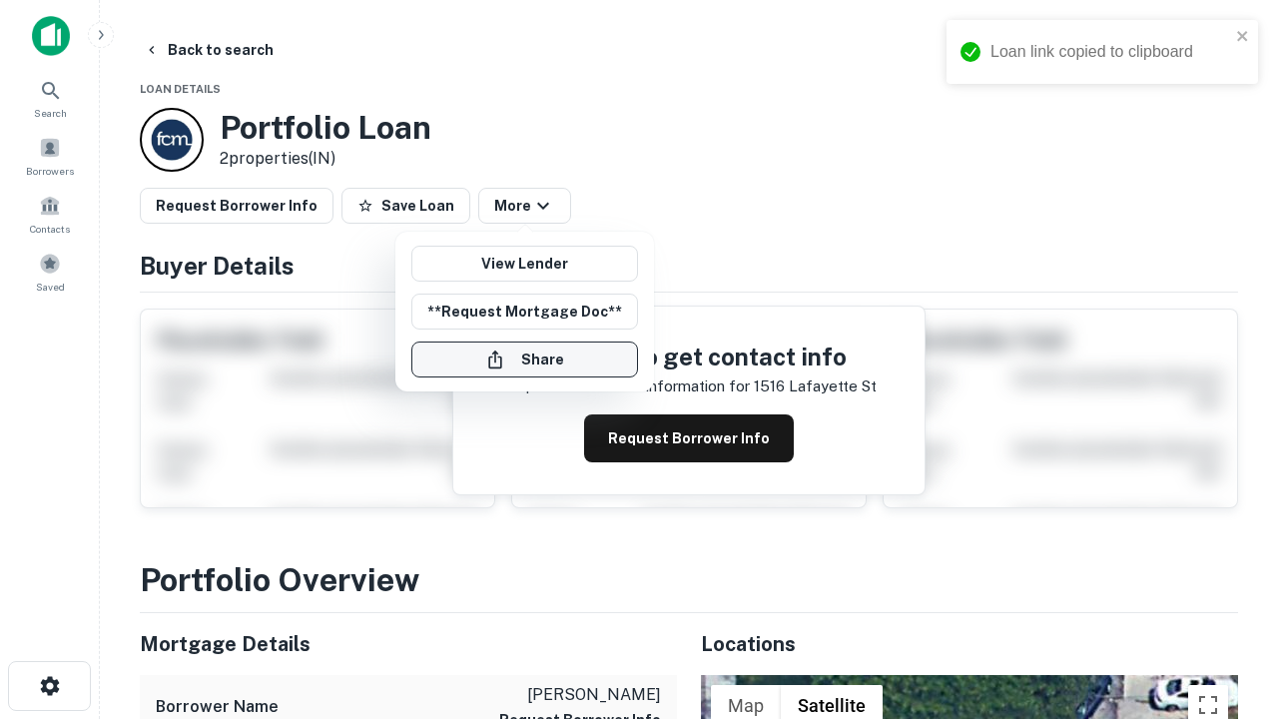  Describe the element at coordinates (1228, 607) in the screenshot. I see `div: Chat Widget` at that location.